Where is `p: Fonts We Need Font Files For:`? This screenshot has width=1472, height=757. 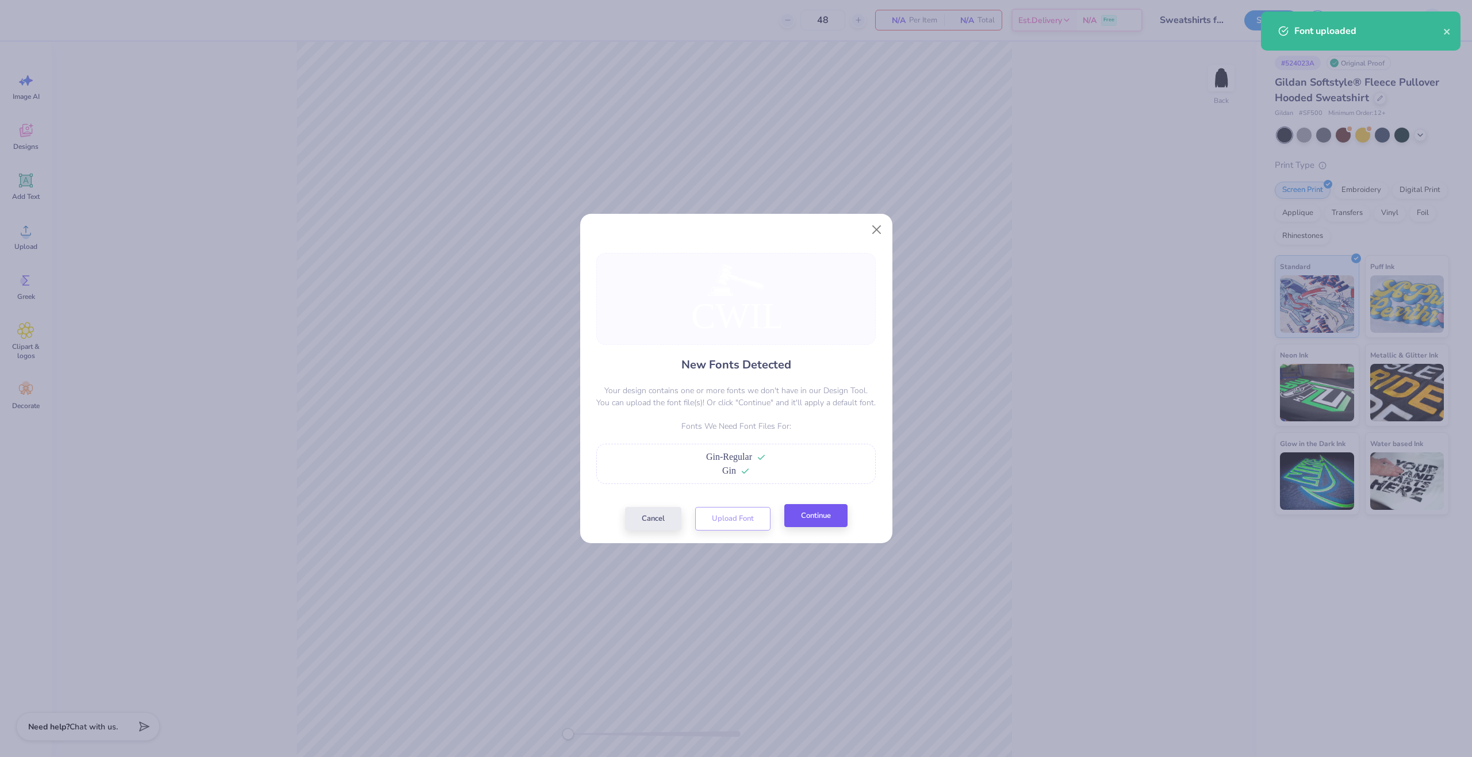
p: Fonts We Need Font Files For: is located at coordinates (736, 426).